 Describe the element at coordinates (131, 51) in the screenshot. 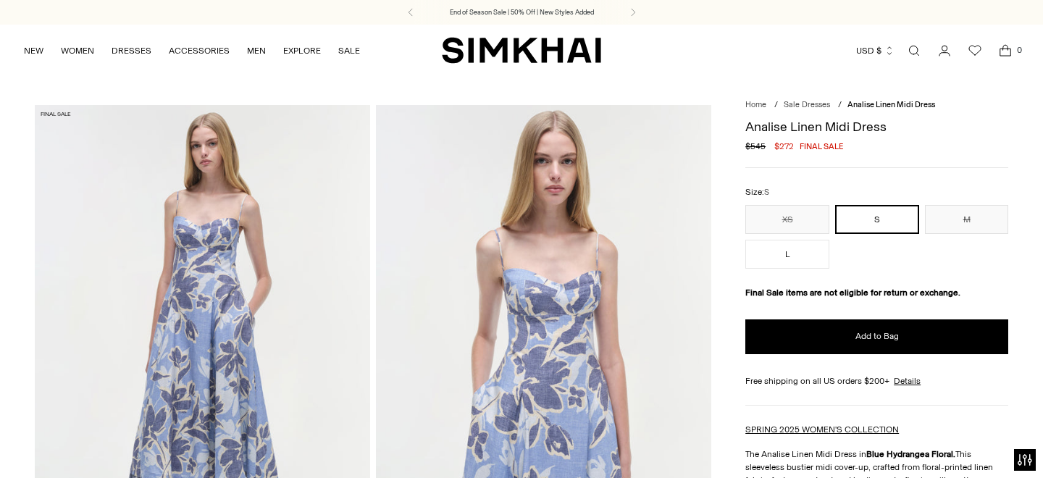

I see `a: DRESSES` at that location.